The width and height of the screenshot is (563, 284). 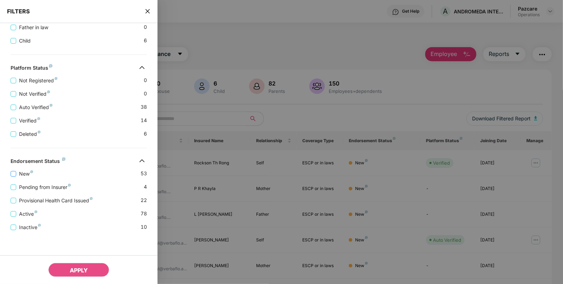 I want to click on span: APPLY, so click(x=79, y=270).